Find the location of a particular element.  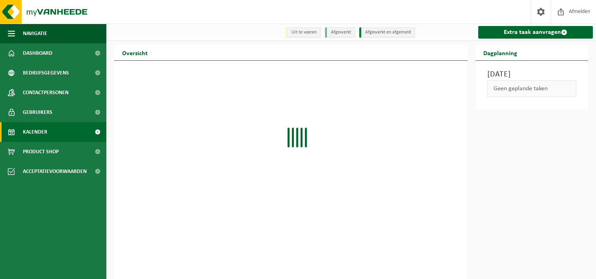

span: Contactpersonen is located at coordinates (46, 93).